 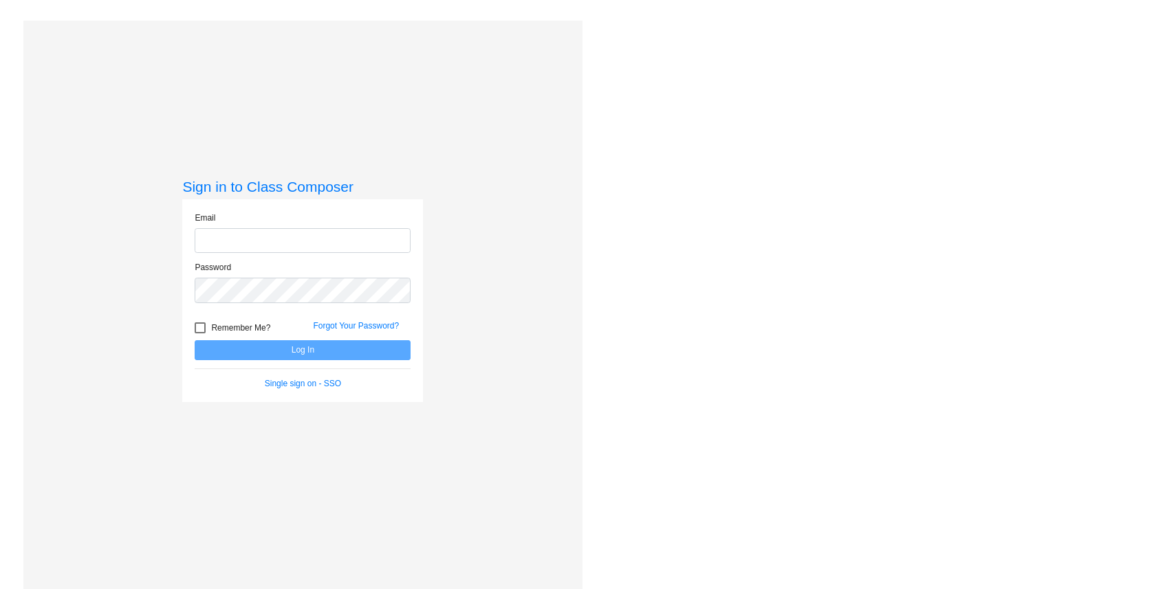 I want to click on button: Log In, so click(x=303, y=350).